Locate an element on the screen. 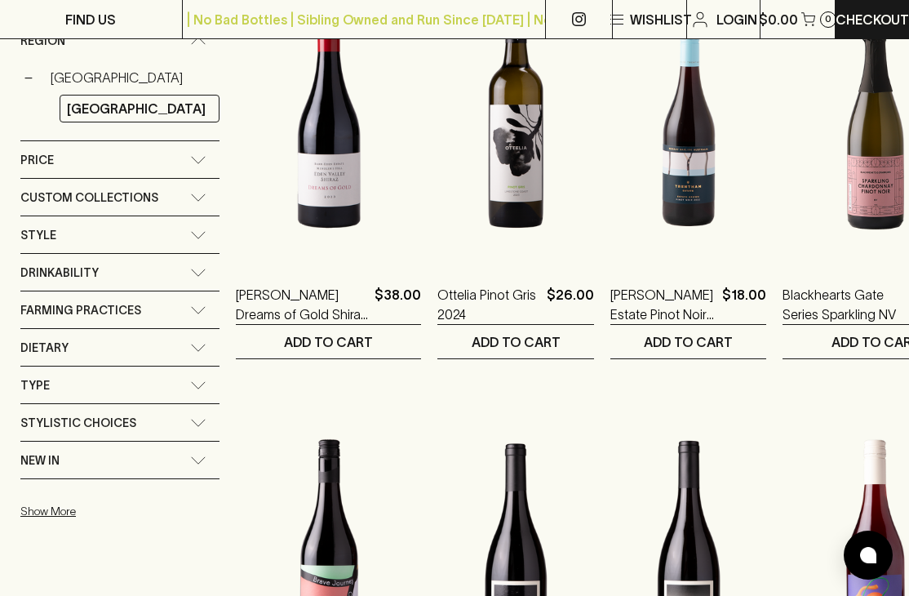 This screenshot has width=909, height=596. div: New In is located at coordinates (120, 460).